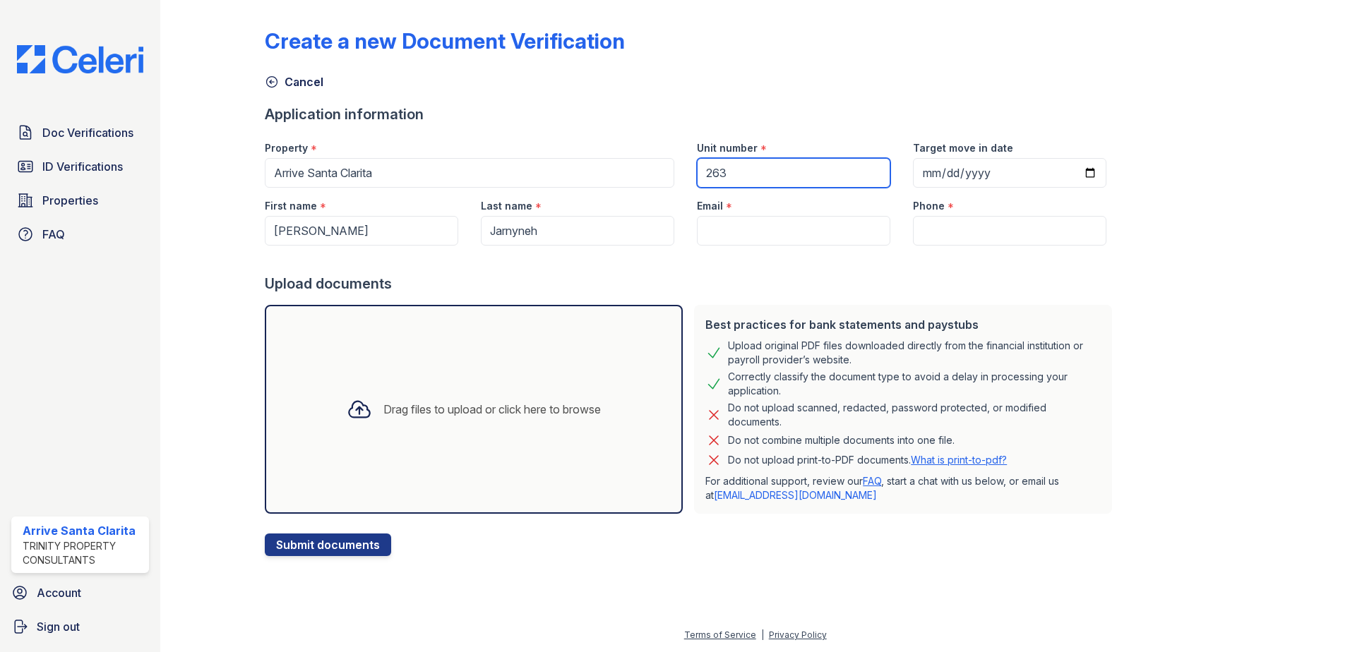 This screenshot has height=652, width=1350. I want to click on span: Doc Verifications, so click(88, 133).